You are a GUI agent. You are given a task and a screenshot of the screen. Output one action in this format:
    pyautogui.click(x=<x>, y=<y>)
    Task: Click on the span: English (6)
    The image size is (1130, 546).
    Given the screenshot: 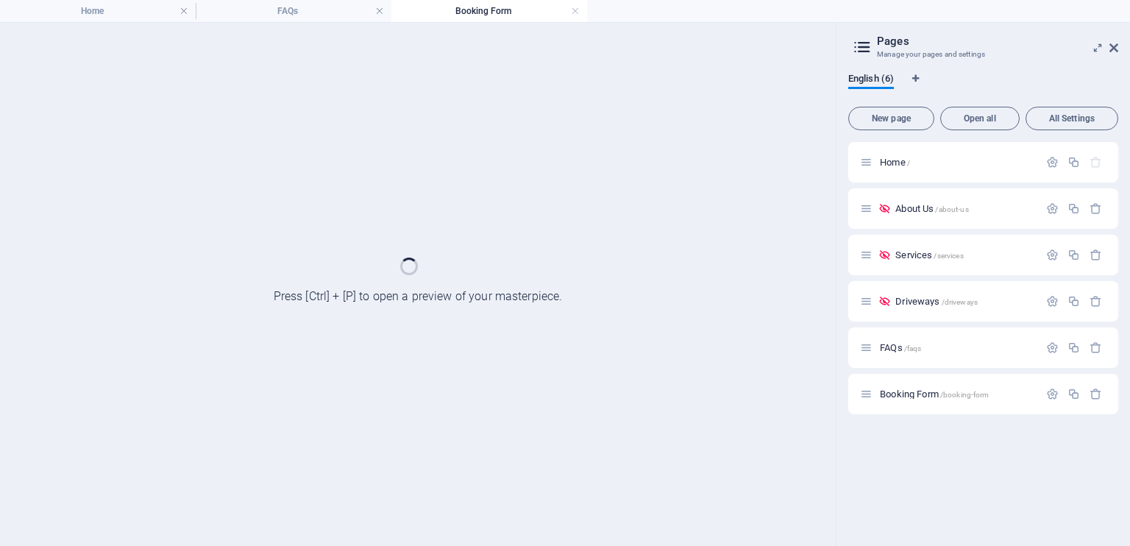 What is the action you would take?
    pyautogui.click(x=871, y=80)
    